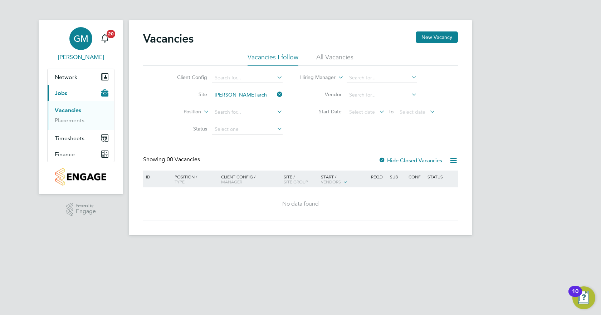  Describe the element at coordinates (331, 182) in the screenshot. I see `span: Vendors` at that location.